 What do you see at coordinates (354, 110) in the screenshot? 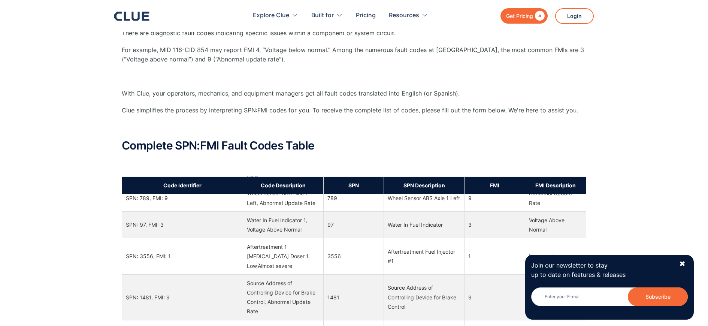
I see `p: Clue simplifies the process by interpreting SPN:FMI codes for you. To receive the complete list o...` at bounding box center [354, 110].